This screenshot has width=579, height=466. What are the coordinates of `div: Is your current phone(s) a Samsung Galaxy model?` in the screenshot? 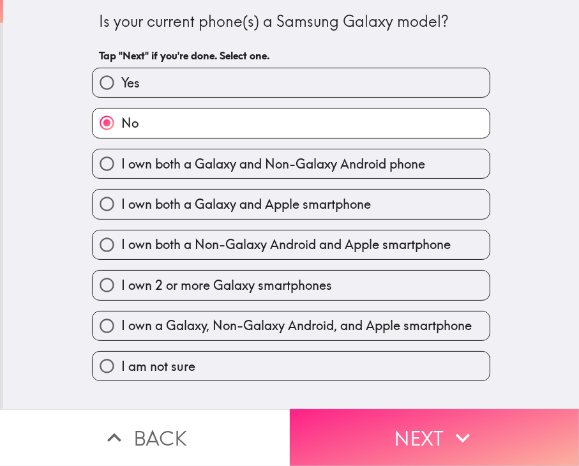 It's located at (291, 22).